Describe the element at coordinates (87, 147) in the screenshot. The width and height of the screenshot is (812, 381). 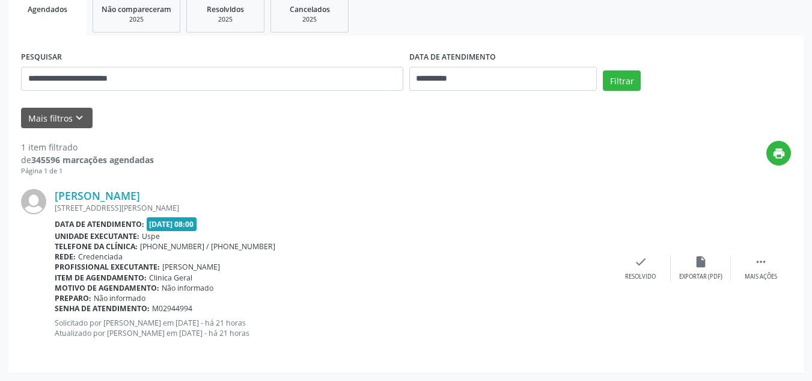
I see `div: 1 item filtrado` at that location.